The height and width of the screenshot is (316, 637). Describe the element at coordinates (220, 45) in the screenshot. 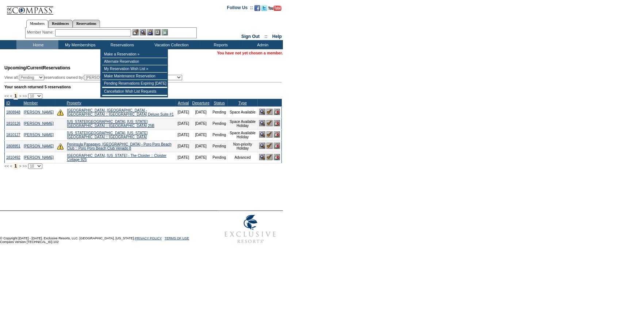

I see `td: Reports` at that location.